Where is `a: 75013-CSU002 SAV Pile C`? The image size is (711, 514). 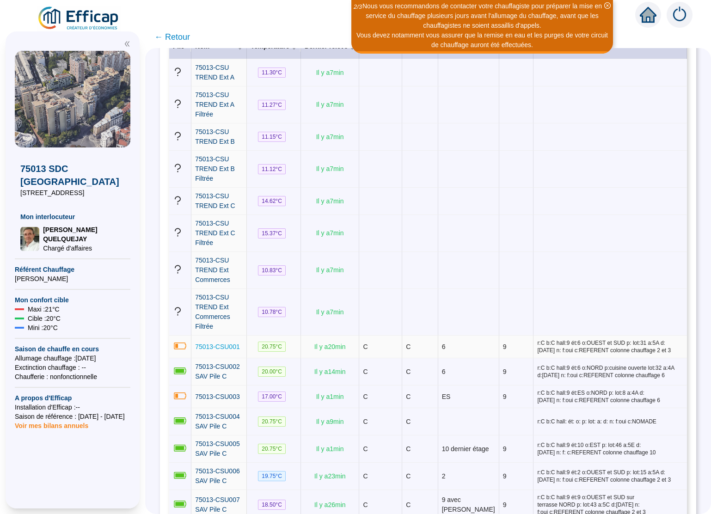
a: 75013-CSU002 SAV Pile C is located at coordinates (219, 372).